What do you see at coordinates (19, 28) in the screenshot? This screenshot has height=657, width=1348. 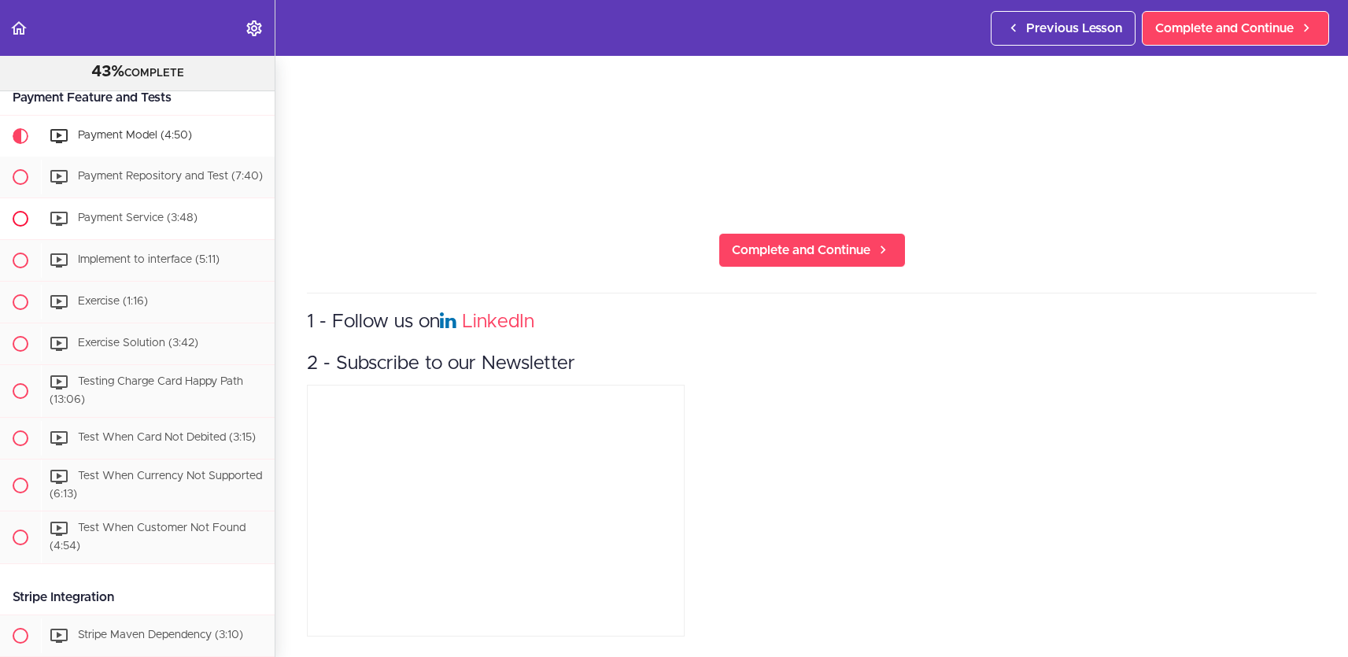 I see `svg: Back to course curriculum` at bounding box center [19, 28].